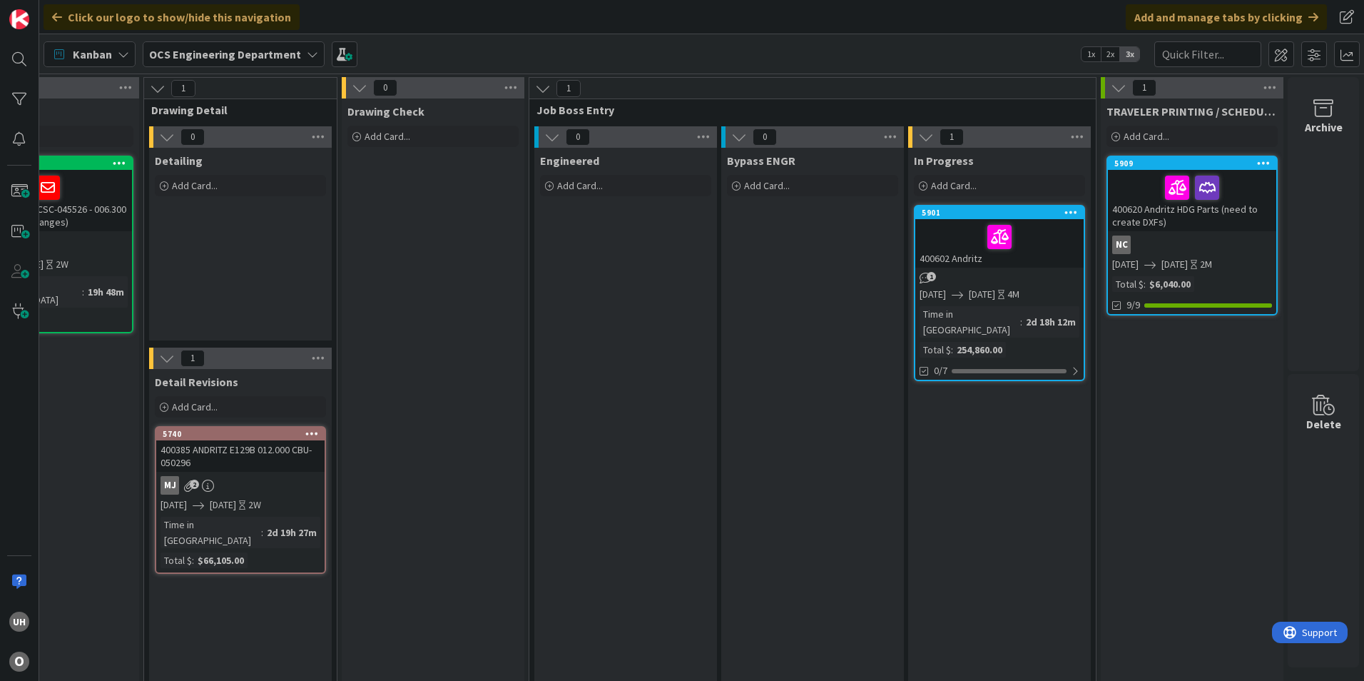  What do you see at coordinates (944, 161) in the screenshot?
I see `span: In Progress` at bounding box center [944, 161].